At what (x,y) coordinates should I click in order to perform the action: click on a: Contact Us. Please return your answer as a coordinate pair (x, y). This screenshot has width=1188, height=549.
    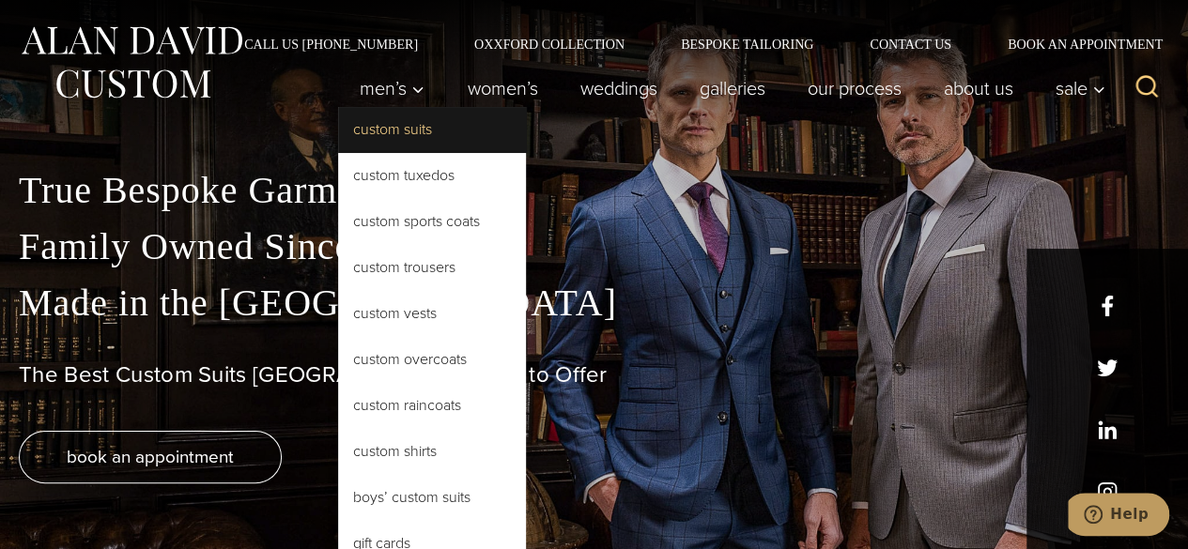
    Looking at the image, I should click on (910, 44).